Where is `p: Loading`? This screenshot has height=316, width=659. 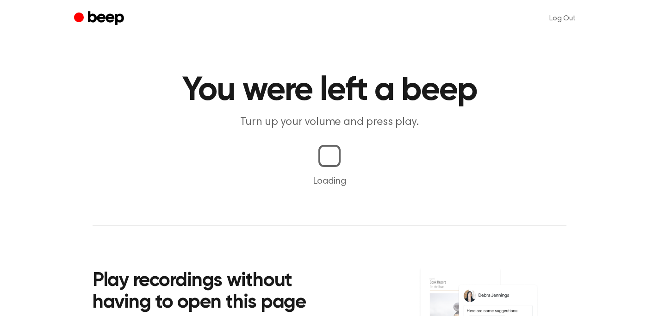
p: Loading is located at coordinates (329, 181).